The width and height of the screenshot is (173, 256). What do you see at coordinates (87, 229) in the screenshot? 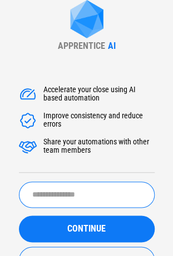
I see `button: CONTINUE` at bounding box center [87, 229].